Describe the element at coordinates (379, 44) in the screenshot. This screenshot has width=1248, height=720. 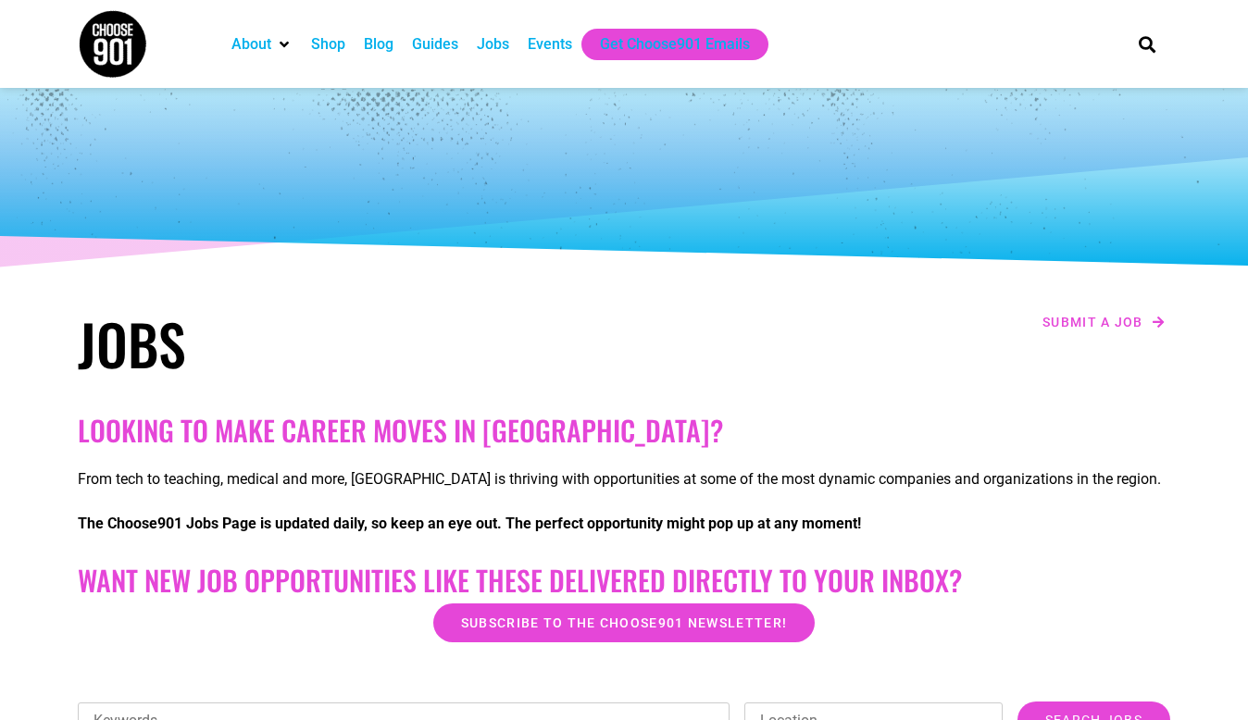
I see `a: Blog` at that location.